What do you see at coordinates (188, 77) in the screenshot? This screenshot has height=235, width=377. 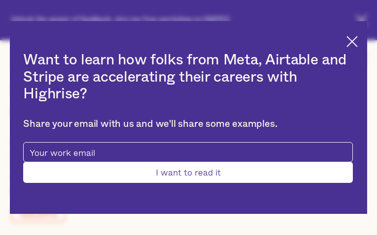 I see `h2: Want to learn how folks from Meta, Airtable and Stripe are accelerating their careers with Highrise?` at bounding box center [188, 77].